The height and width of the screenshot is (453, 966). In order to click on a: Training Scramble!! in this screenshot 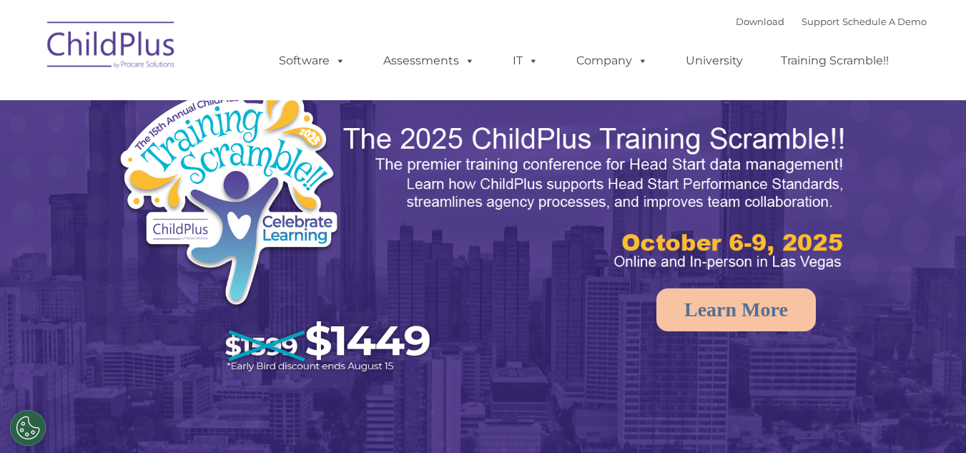, I will do `click(834, 61)`.